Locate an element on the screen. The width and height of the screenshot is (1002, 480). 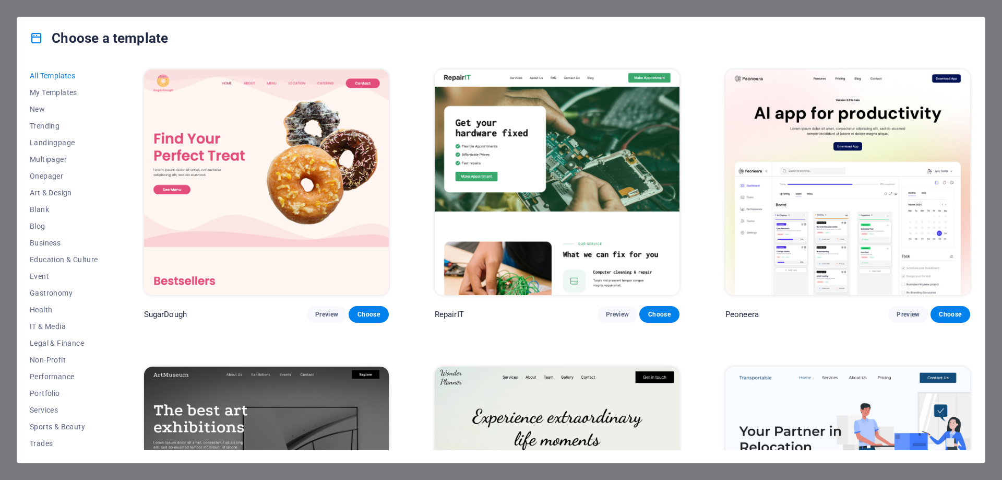
button: Sports & Beauty is located at coordinates (64, 427).